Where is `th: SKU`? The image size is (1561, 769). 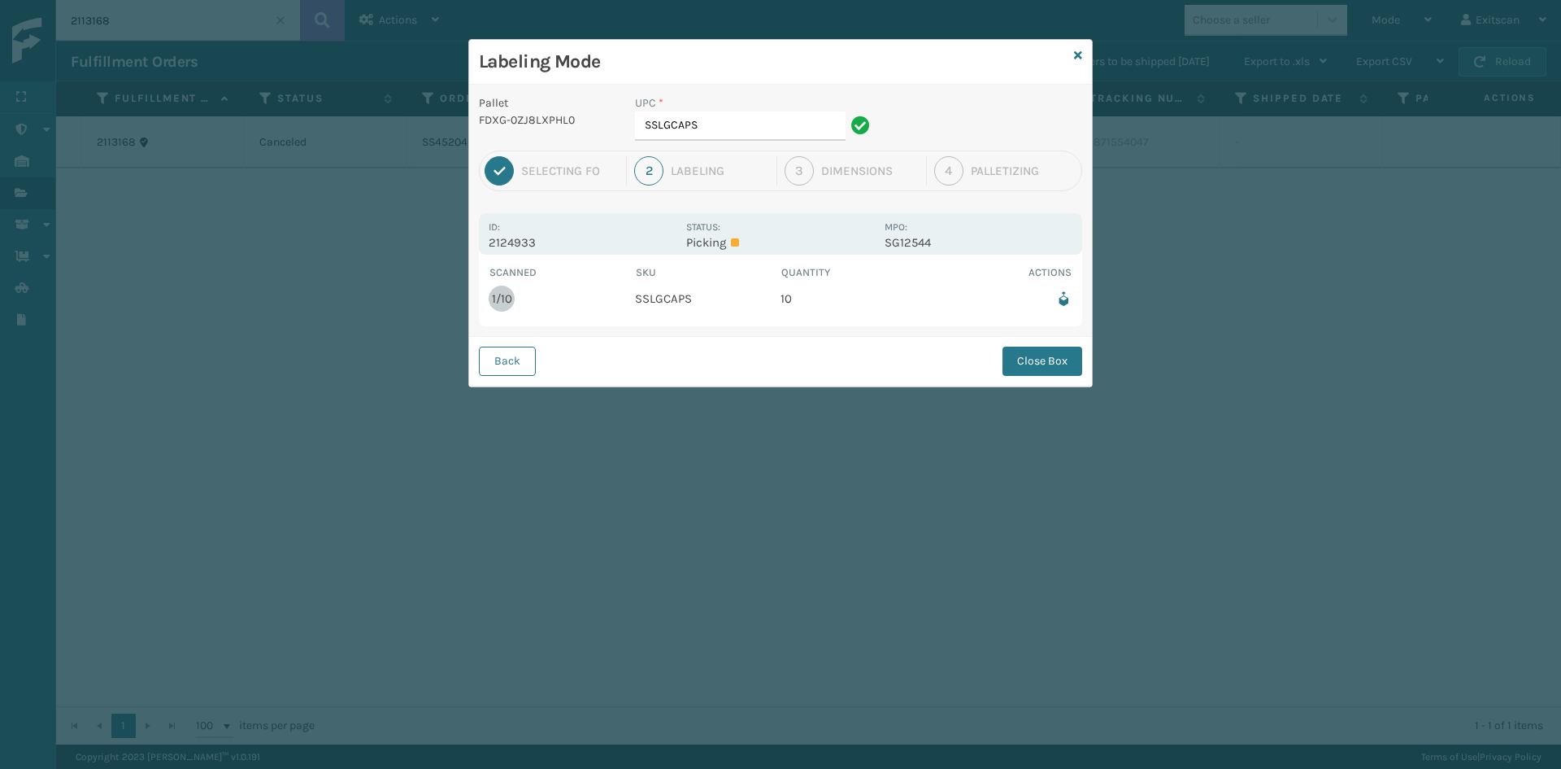 th: SKU is located at coordinates (708, 272).